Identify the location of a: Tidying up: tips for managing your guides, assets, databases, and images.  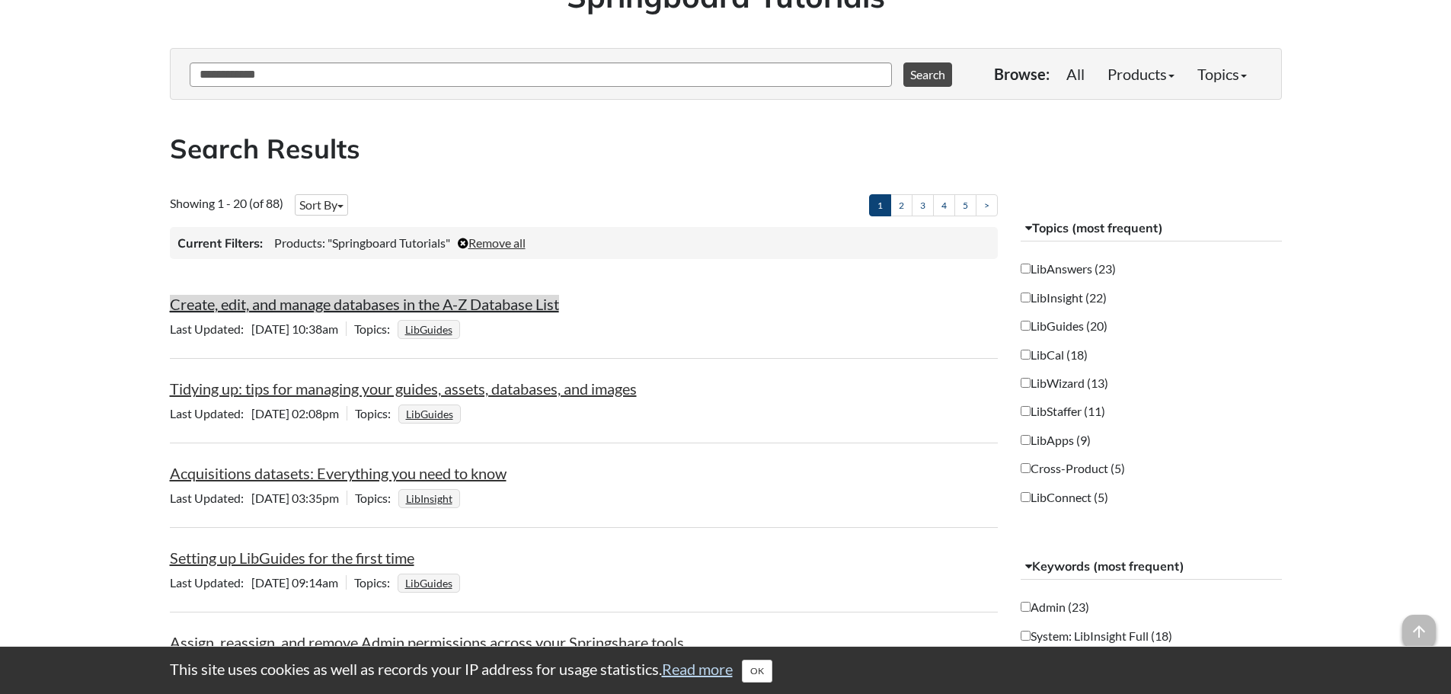
(403, 388).